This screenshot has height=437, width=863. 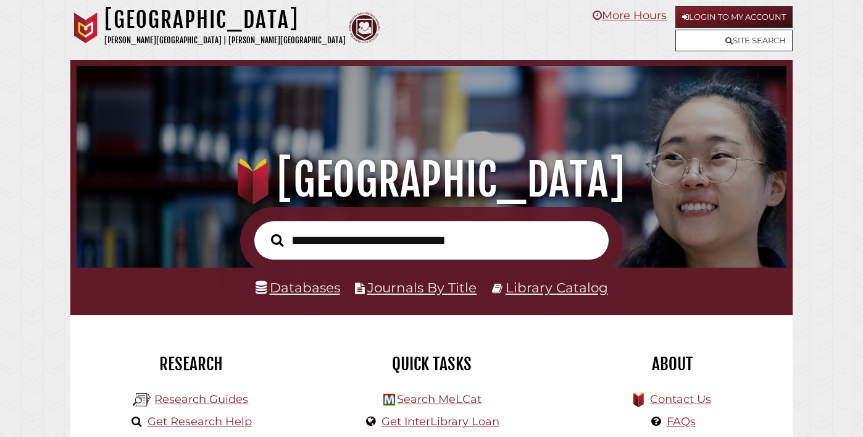 I want to click on a: Journals By Title, so click(x=422, y=287).